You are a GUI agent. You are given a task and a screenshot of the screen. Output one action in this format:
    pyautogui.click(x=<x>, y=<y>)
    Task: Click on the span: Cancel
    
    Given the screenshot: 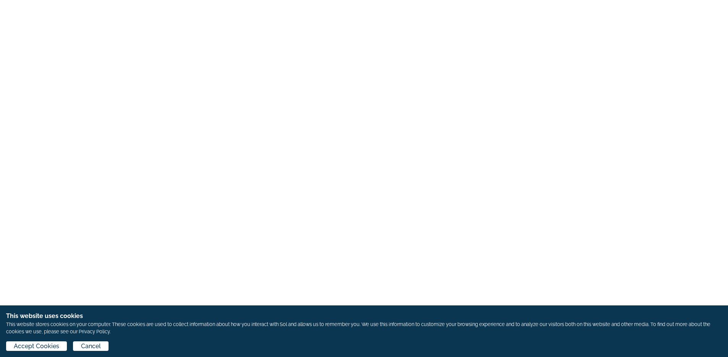 What is the action you would take?
    pyautogui.click(x=91, y=346)
    